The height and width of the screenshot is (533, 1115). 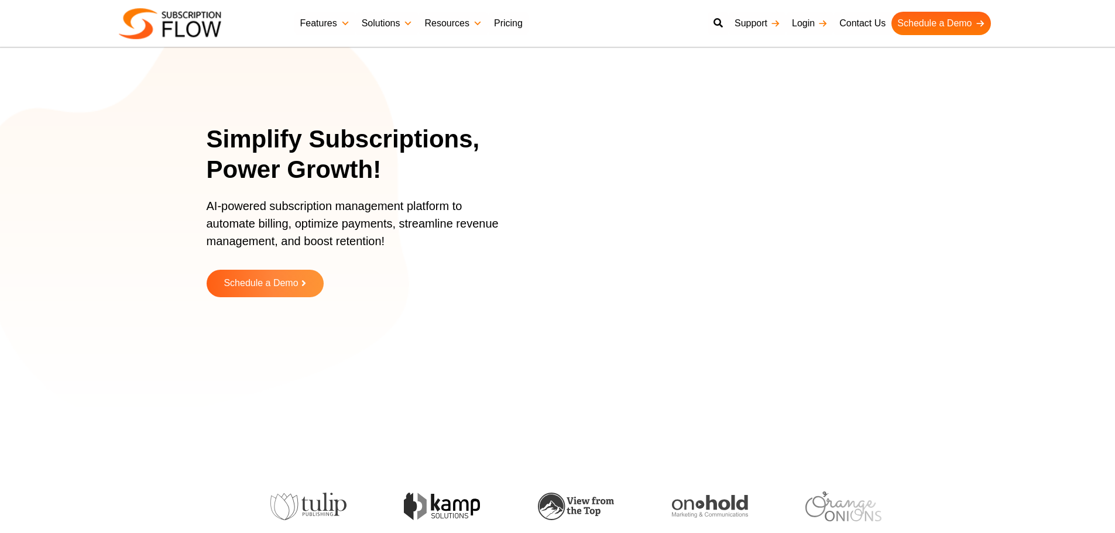 What do you see at coordinates (823, 506) in the screenshot?
I see `img: orange-onions` at bounding box center [823, 506].